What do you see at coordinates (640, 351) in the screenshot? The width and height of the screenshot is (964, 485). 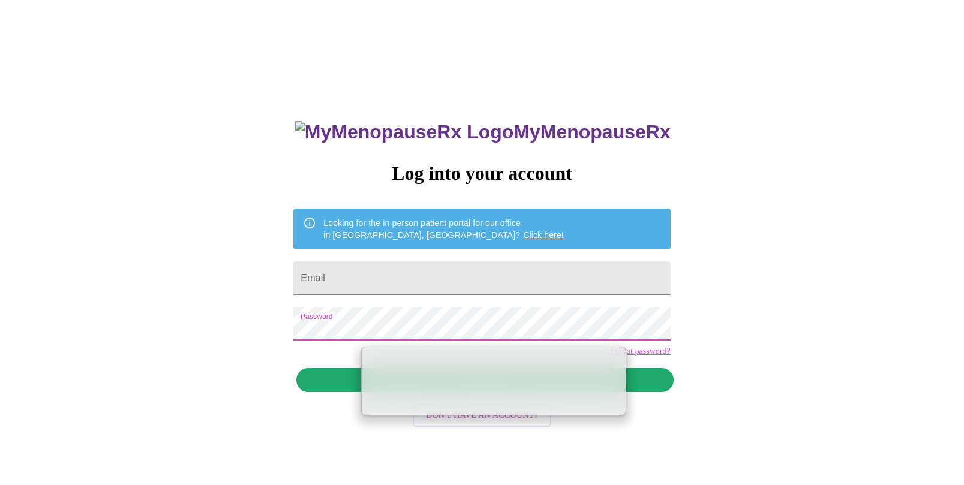 I see `a: Forgot password?` at bounding box center [640, 351].